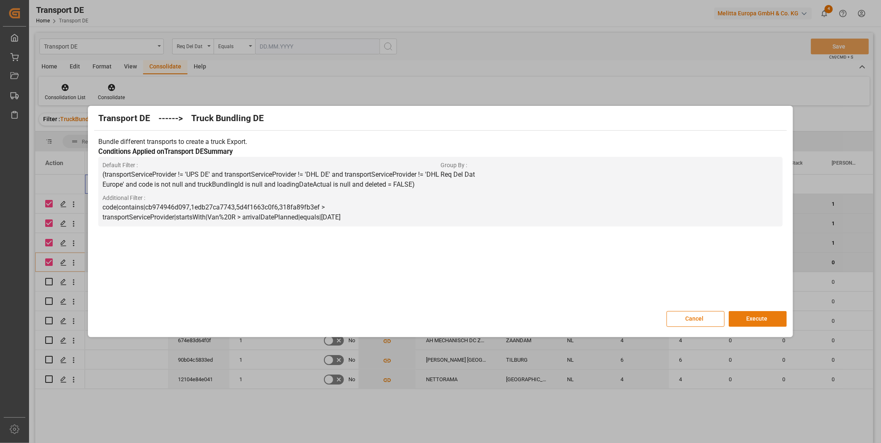 The height and width of the screenshot is (443, 881). What do you see at coordinates (695, 319) in the screenshot?
I see `button: Cancel` at bounding box center [695, 319].